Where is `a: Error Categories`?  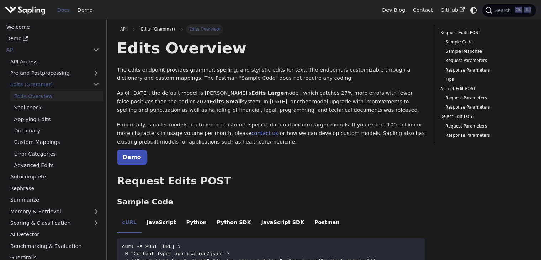
a: Error Categories is located at coordinates (57, 153).